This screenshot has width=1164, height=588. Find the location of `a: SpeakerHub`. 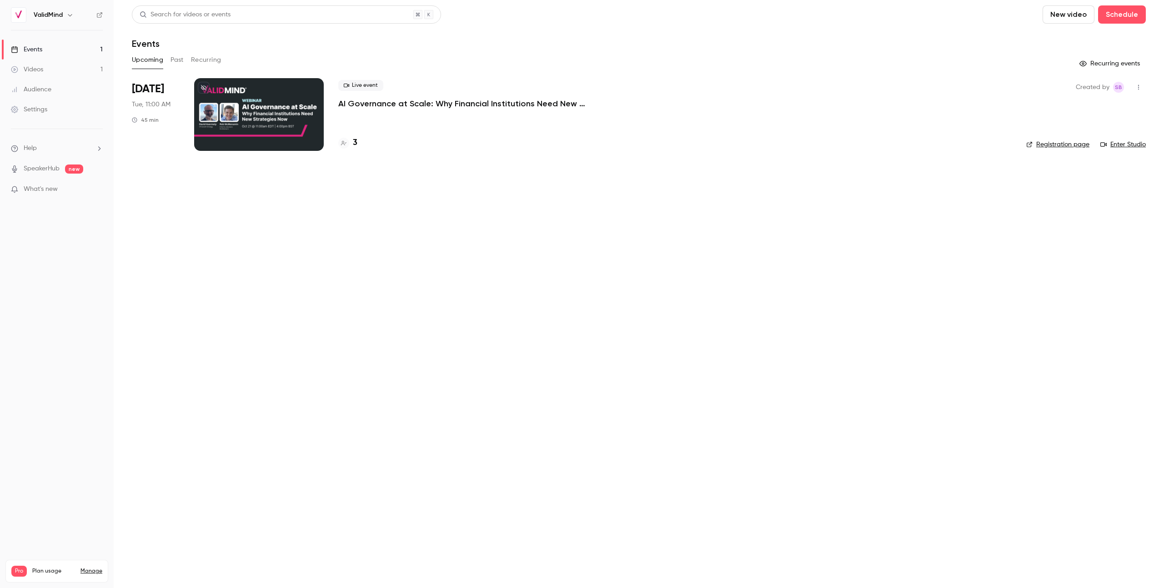

a: SpeakerHub is located at coordinates (41, 169).